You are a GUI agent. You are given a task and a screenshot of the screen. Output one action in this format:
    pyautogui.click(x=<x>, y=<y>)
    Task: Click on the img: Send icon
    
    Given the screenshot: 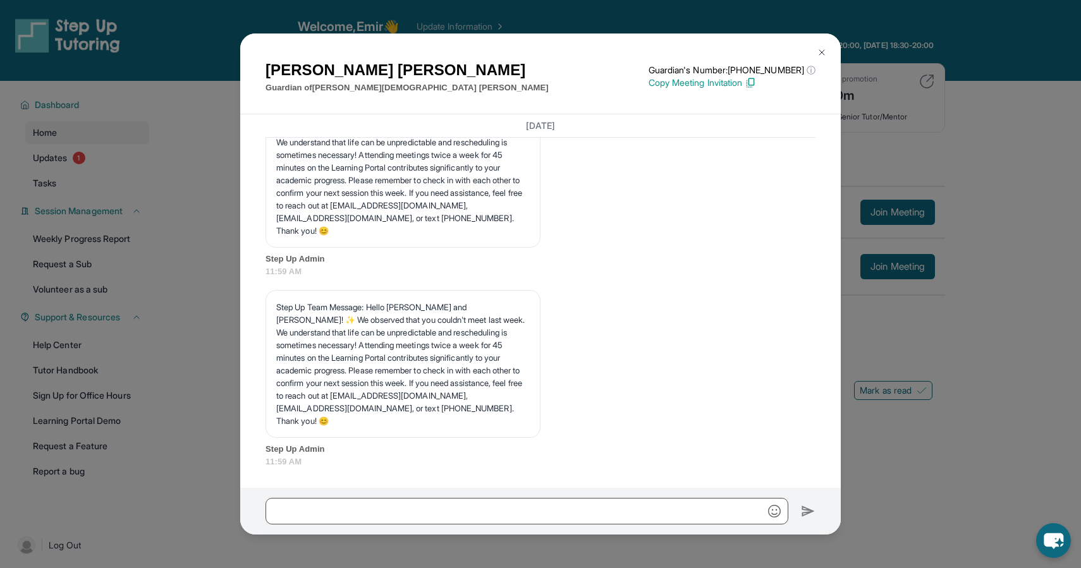 What is the action you would take?
    pyautogui.click(x=808, y=511)
    